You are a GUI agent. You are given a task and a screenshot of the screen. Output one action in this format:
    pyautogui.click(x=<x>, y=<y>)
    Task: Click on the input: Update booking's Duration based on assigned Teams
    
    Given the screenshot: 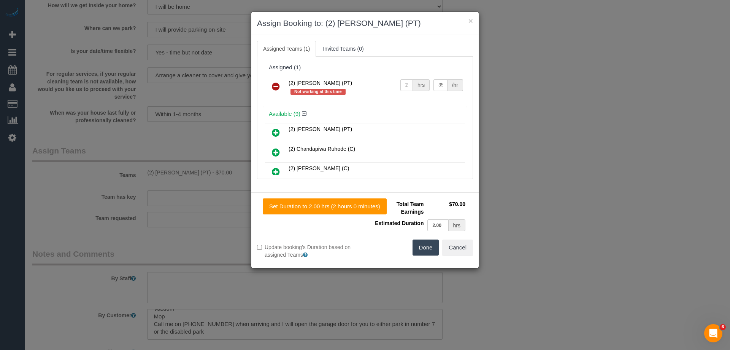 What is the action you would take?
    pyautogui.click(x=259, y=247)
    